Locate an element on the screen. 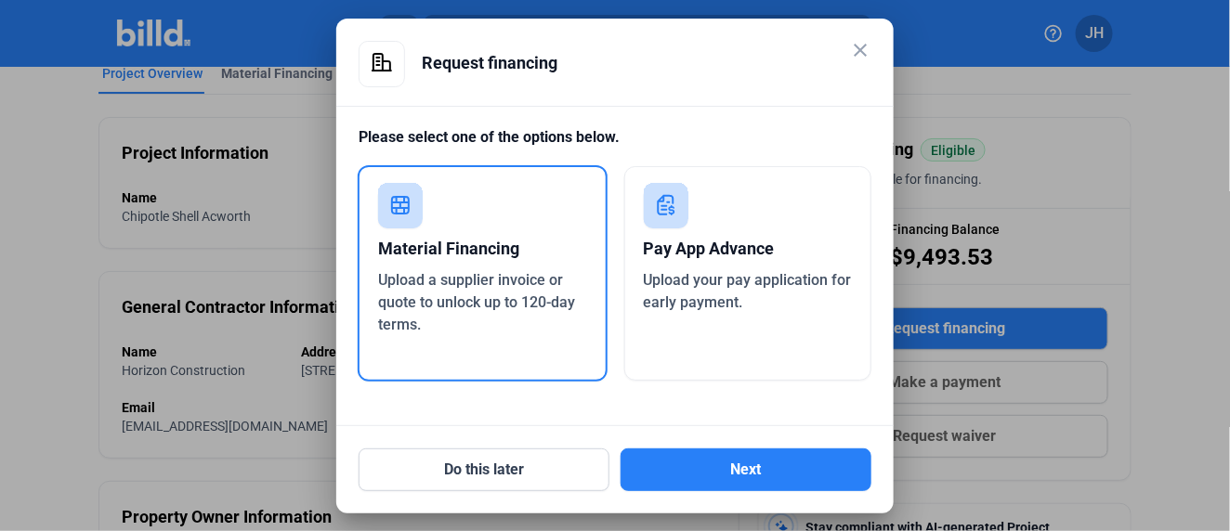  button: Next is located at coordinates (746, 470).